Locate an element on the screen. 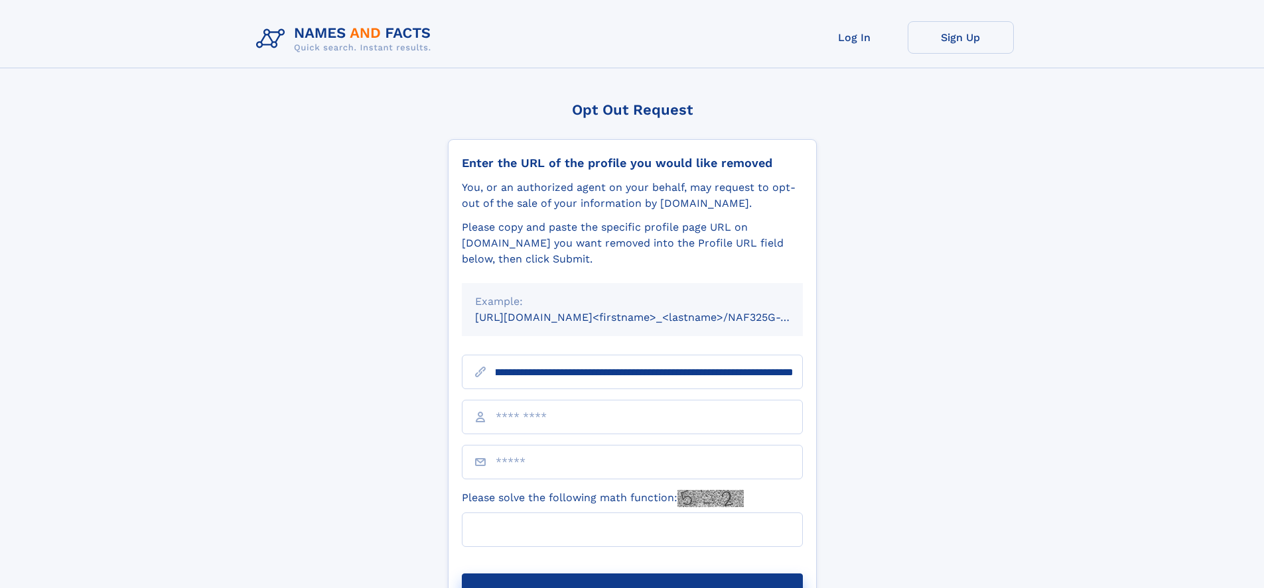 Image resolution: width=1264 pixels, height=588 pixels. div: Example: is located at coordinates (632, 302).